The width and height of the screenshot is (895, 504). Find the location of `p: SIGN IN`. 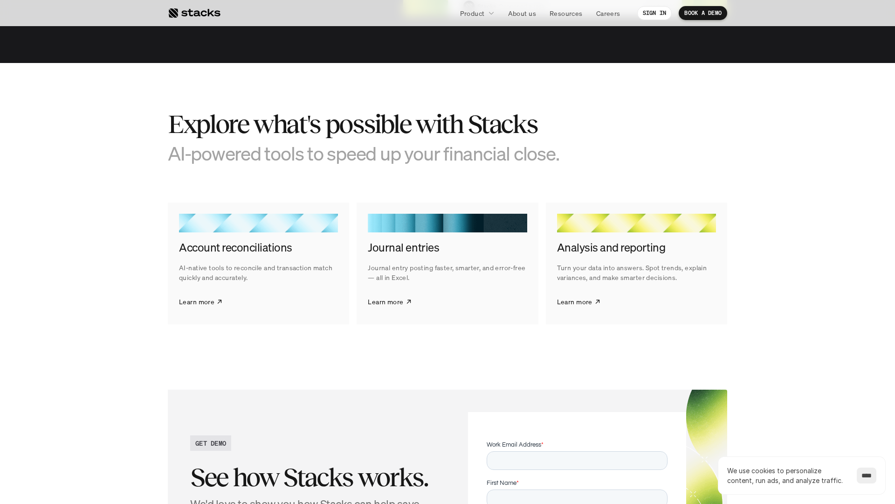

p: SIGN IN is located at coordinates (655, 13).